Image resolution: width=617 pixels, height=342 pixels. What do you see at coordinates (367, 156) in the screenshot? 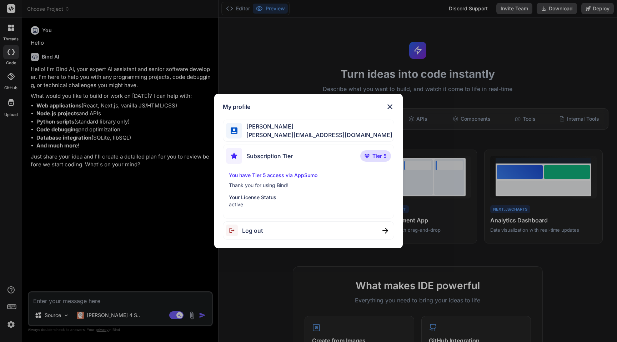
I see `img: premium` at bounding box center [367, 156].